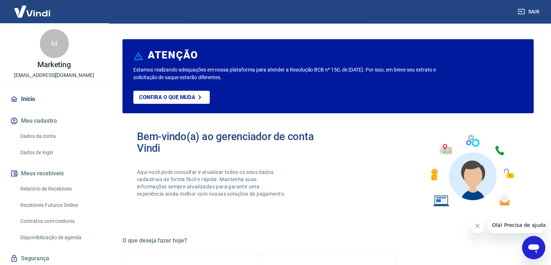 The width and height of the screenshot is (551, 265). I want to click on a: Disponibilização de agenda, so click(58, 237).